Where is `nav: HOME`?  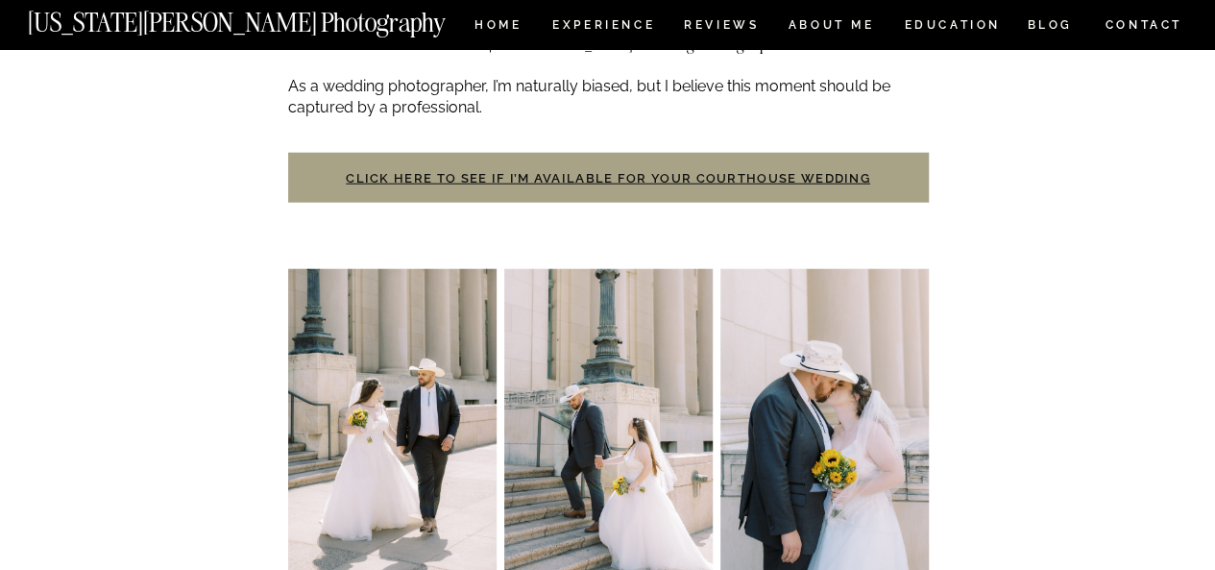 nav: HOME is located at coordinates (498, 27).